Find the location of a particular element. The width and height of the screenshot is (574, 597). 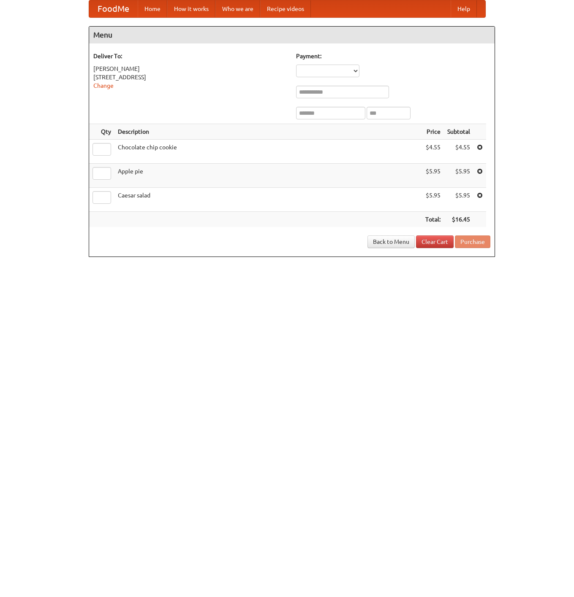

button: Purchase is located at coordinates (472, 242).